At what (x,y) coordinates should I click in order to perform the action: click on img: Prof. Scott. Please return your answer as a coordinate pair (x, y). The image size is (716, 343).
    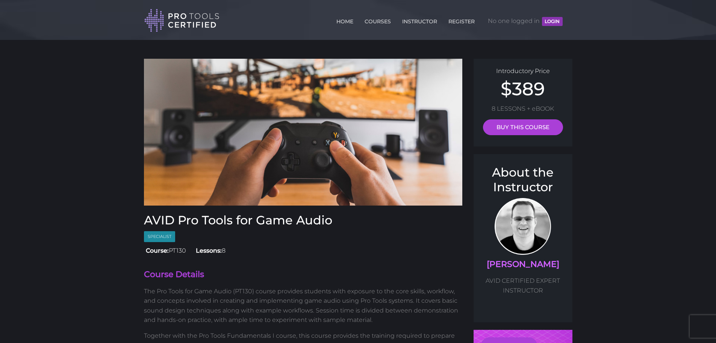
    Looking at the image, I should click on (523, 226).